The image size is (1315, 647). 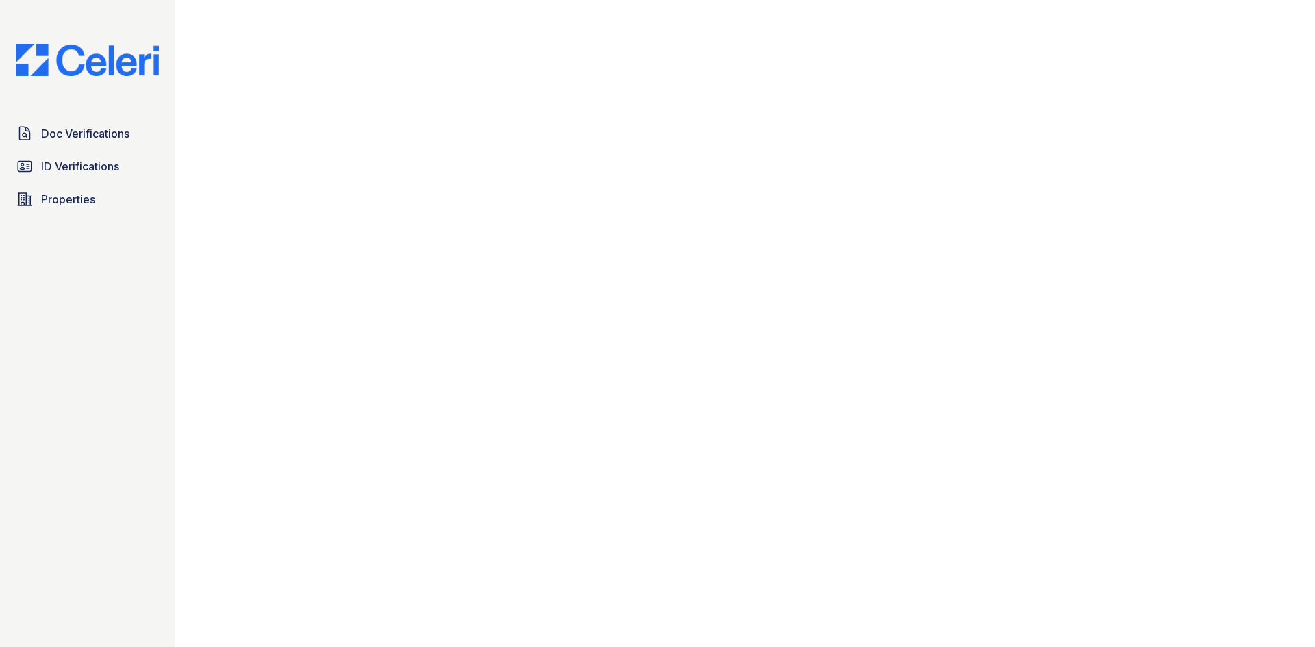 I want to click on a: Doc Verifications, so click(x=88, y=134).